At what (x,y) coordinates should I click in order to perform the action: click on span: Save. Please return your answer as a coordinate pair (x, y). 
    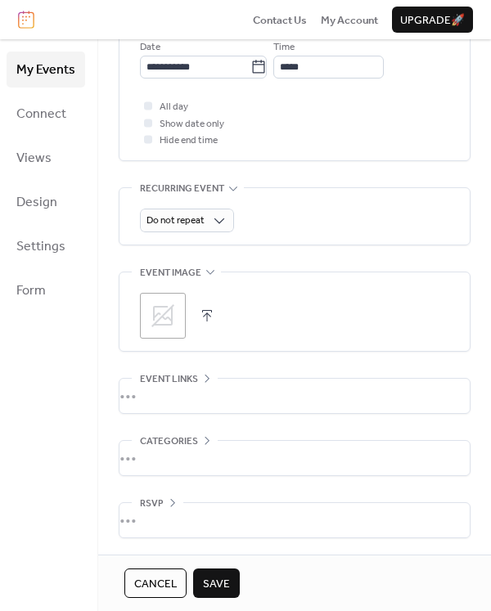
    Looking at the image, I should click on (216, 584).